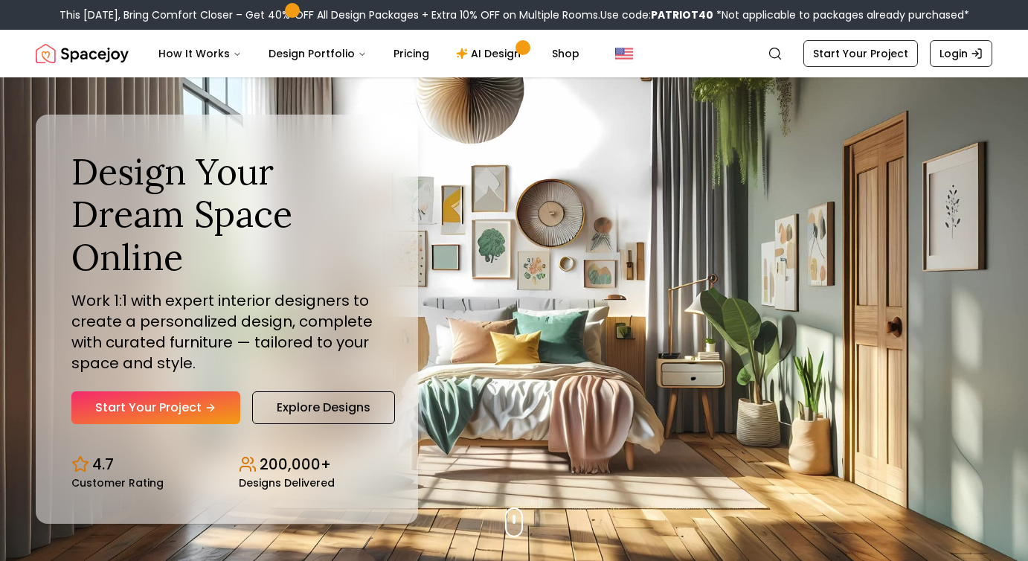 Image resolution: width=1028 pixels, height=561 pixels. Describe the element at coordinates (103, 464) in the screenshot. I see `p: 4.7` at that location.